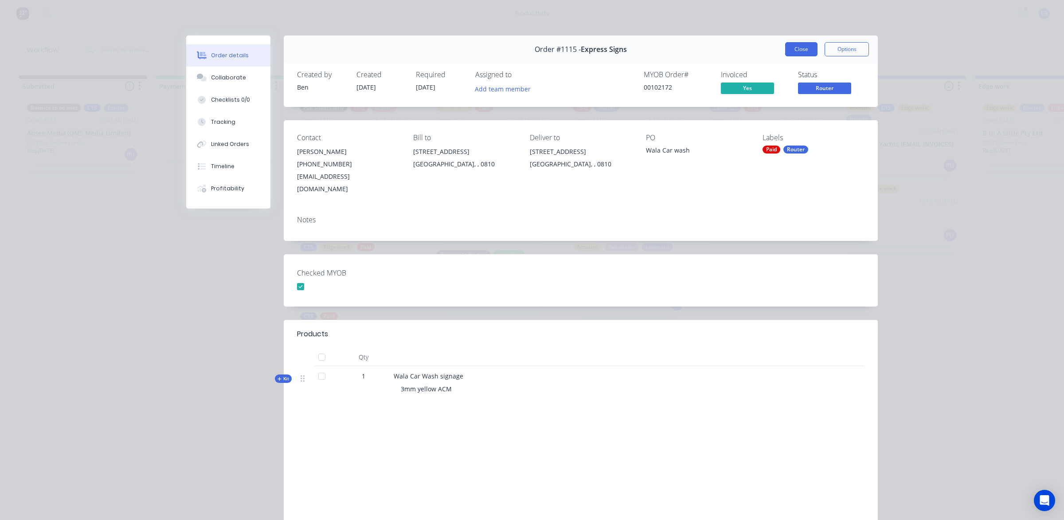 Image resolution: width=1064 pixels, height=520 pixels. What do you see at coordinates (604, 49) in the screenshot?
I see `span: Express Signs` at bounding box center [604, 49].